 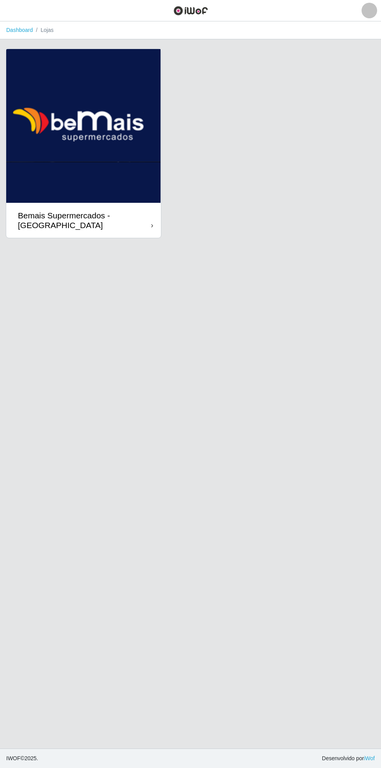 What do you see at coordinates (19, 30) in the screenshot?
I see `a: Dashboard` at bounding box center [19, 30].